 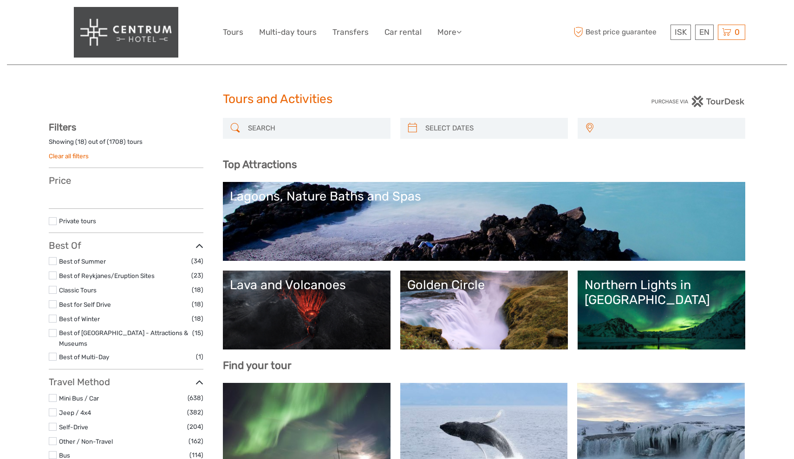 I want to click on a: Lava and Volcanoes, so click(x=307, y=310).